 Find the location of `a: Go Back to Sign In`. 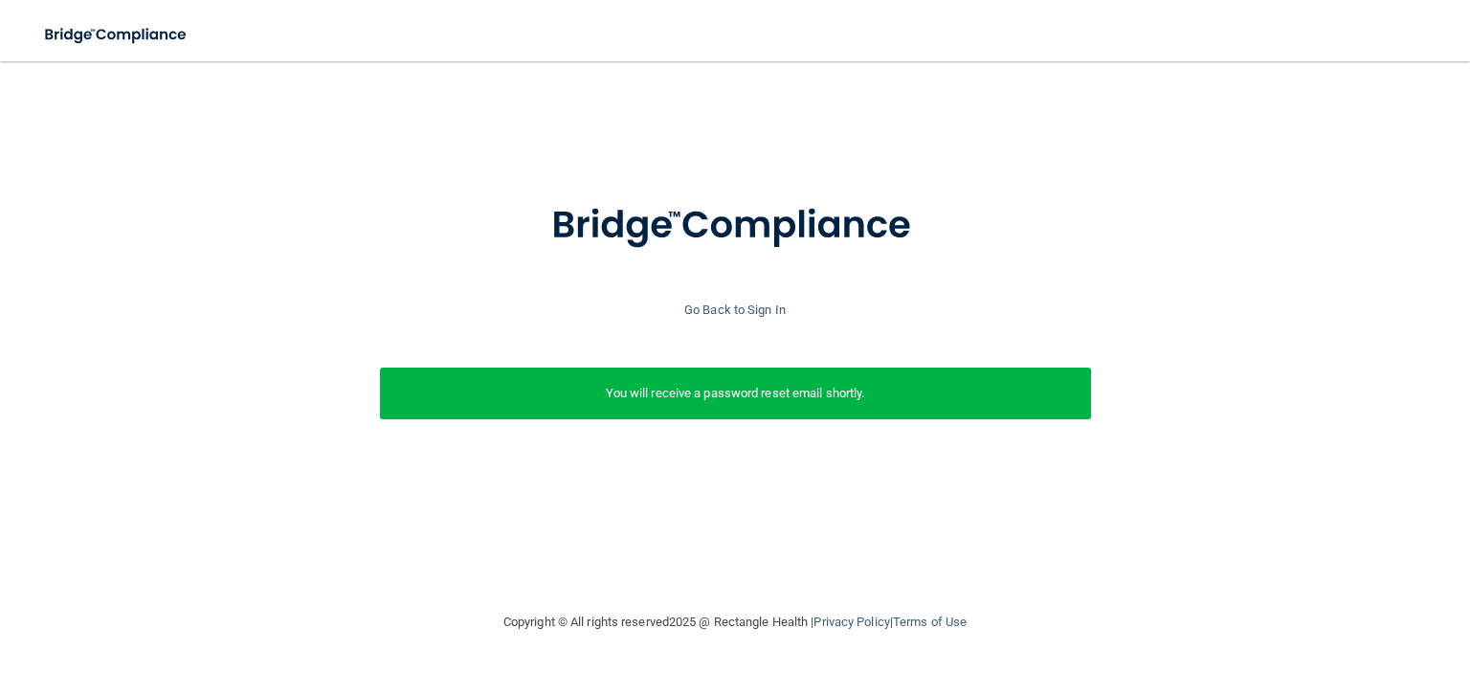

a: Go Back to Sign In is located at coordinates (735, 309).